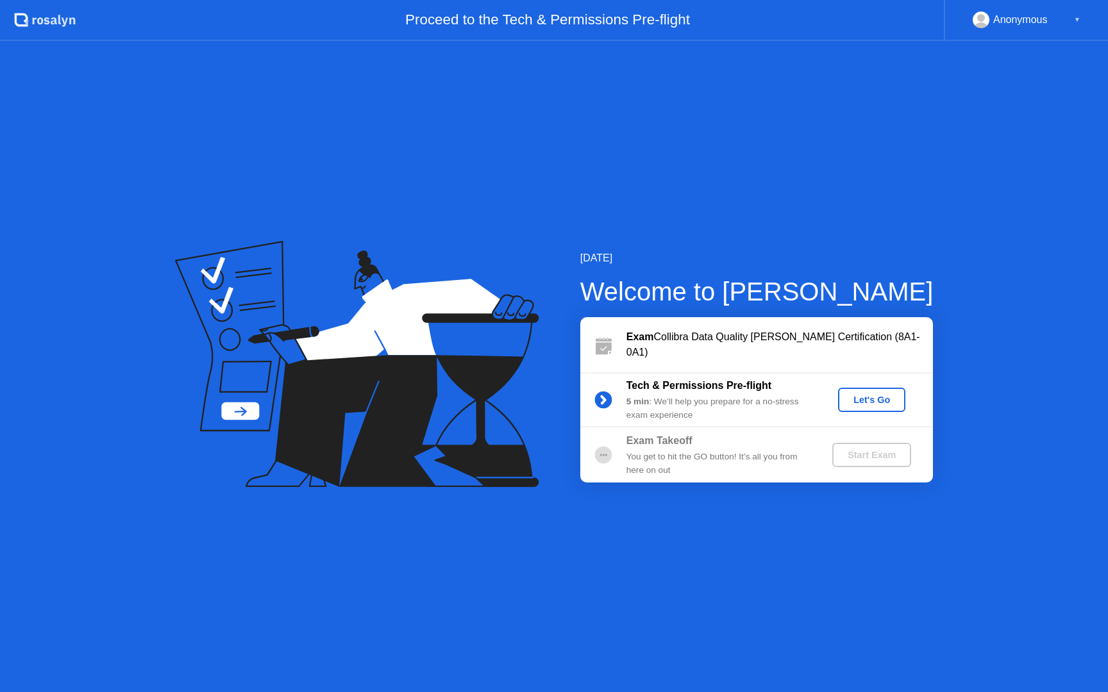  I want to click on b: Exam Takeoff, so click(659, 440).